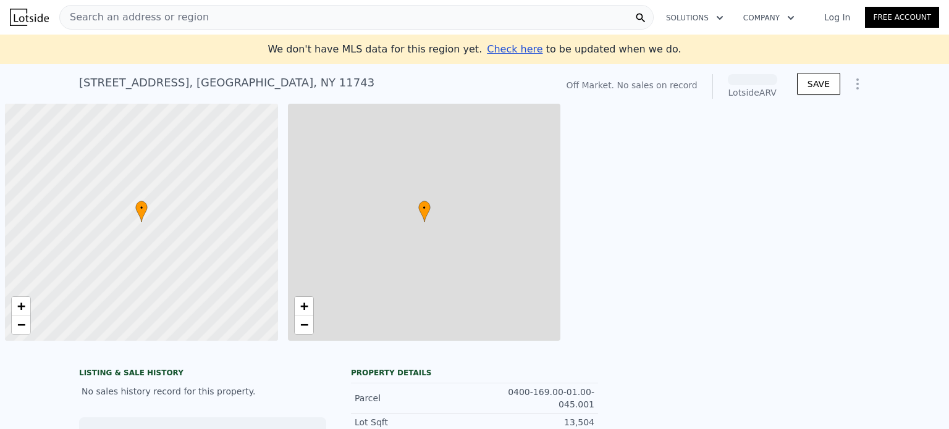 The width and height of the screenshot is (949, 429). I want to click on div: Lotside ARV, so click(752, 93).